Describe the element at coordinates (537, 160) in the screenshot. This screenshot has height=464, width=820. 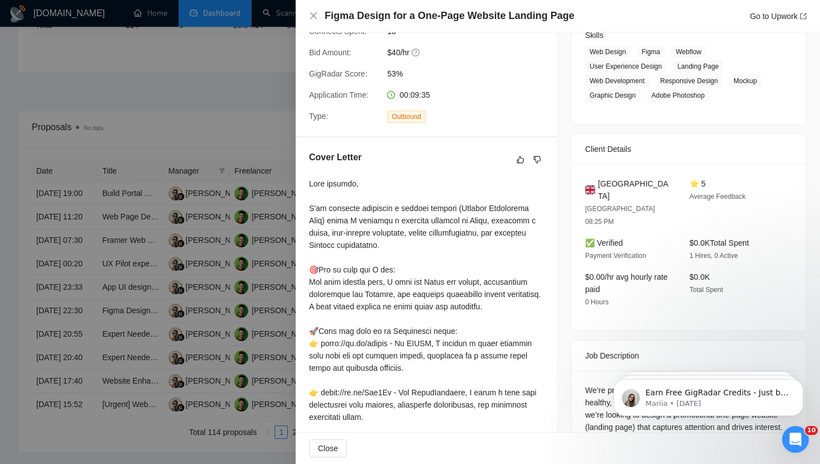
I see `button: dislike` at that location.